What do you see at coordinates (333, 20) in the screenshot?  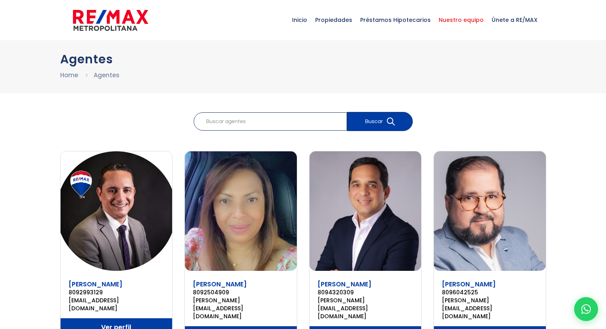 I see `span: Propiedades` at bounding box center [333, 20].